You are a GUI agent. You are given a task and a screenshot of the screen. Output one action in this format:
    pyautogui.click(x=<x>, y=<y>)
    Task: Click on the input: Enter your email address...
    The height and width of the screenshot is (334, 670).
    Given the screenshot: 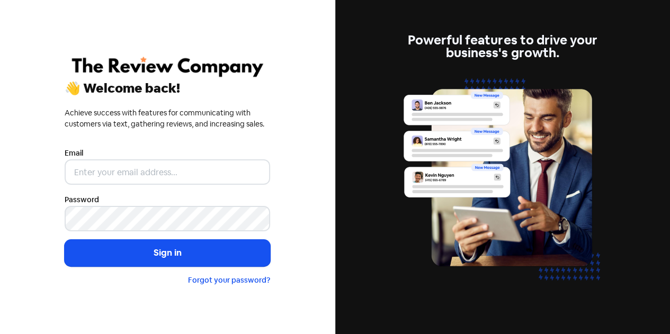 What is the action you would take?
    pyautogui.click(x=167, y=172)
    